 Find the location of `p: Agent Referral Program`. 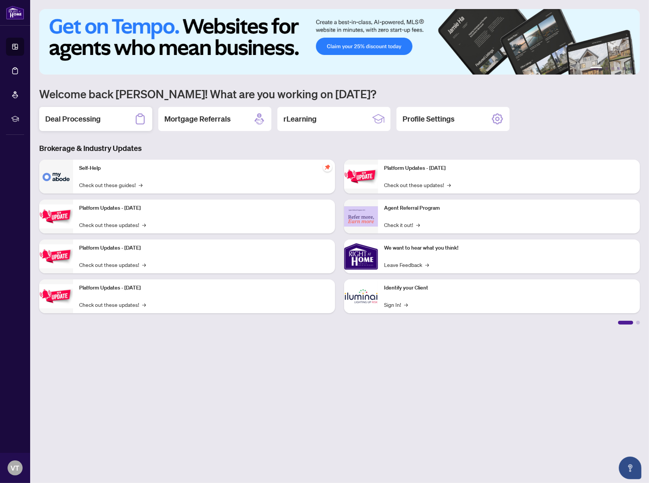

p: Agent Referral Program is located at coordinates (509, 208).